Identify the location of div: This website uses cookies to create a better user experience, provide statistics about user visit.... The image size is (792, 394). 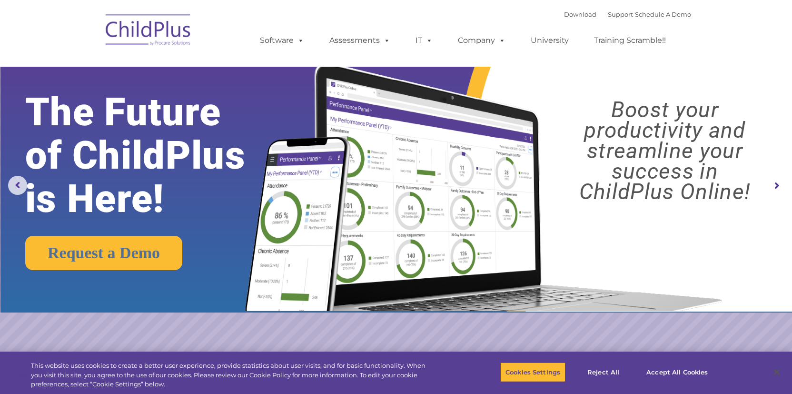
(233, 375).